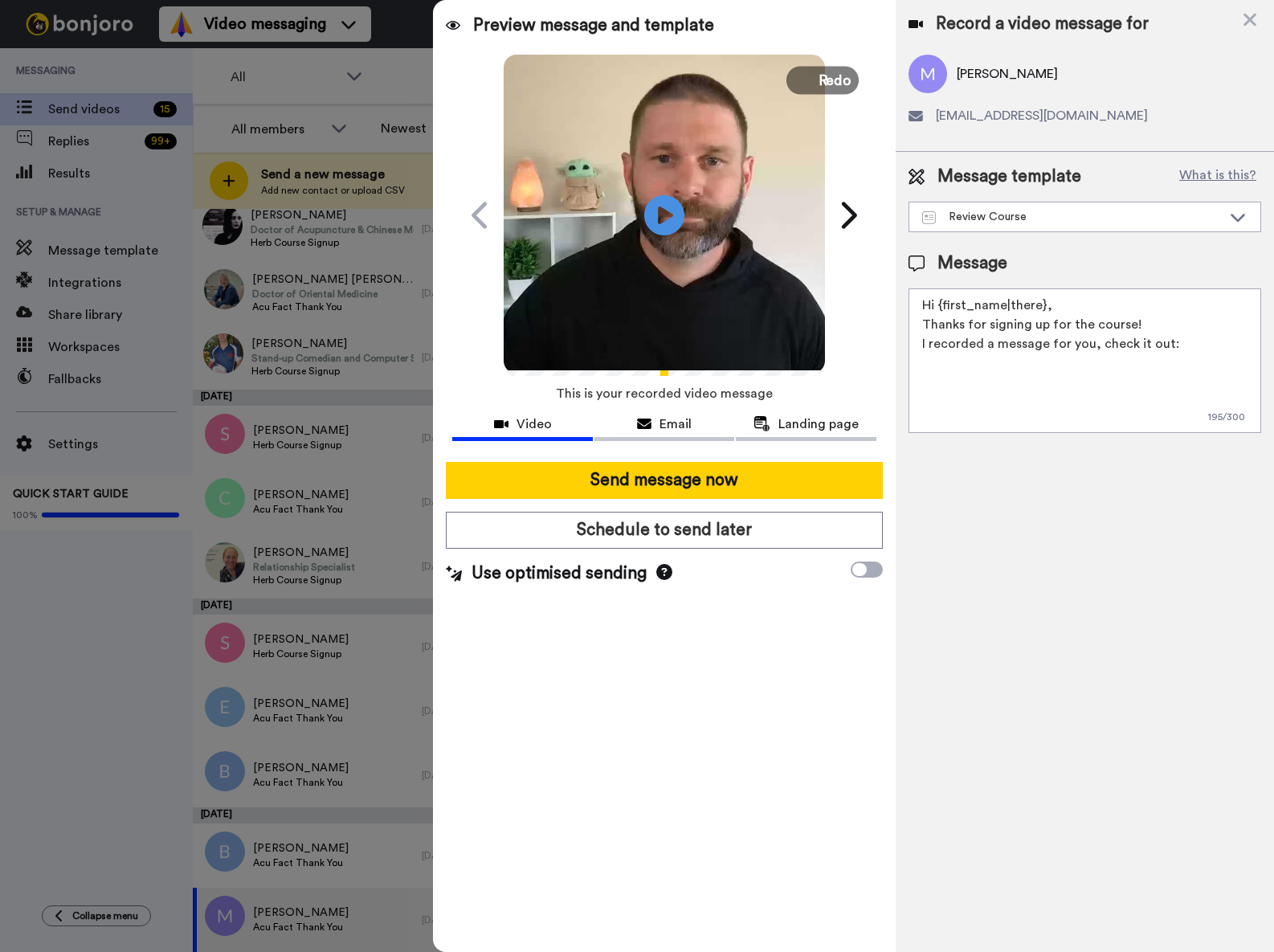 The image size is (1274, 952). I want to click on img: Message-temps.svg, so click(929, 218).